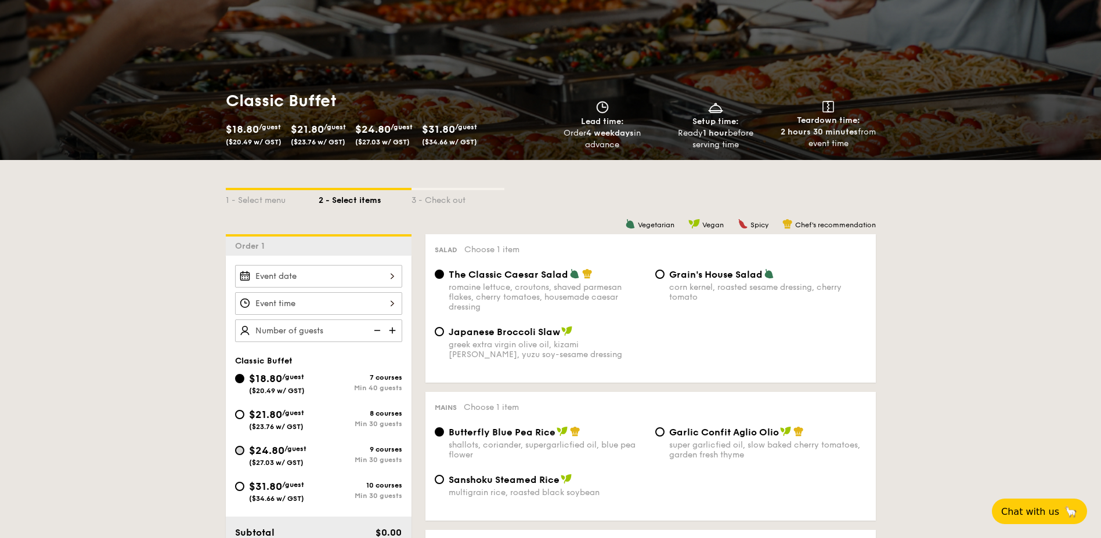 This screenshot has width=1101, height=538. What do you see at coordinates (759, 225) in the screenshot?
I see `span: Spicy` at bounding box center [759, 225].